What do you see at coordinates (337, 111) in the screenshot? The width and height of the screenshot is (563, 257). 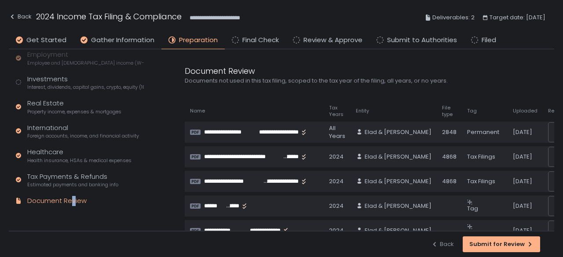 I see `span: Tax Years` at bounding box center [337, 111].